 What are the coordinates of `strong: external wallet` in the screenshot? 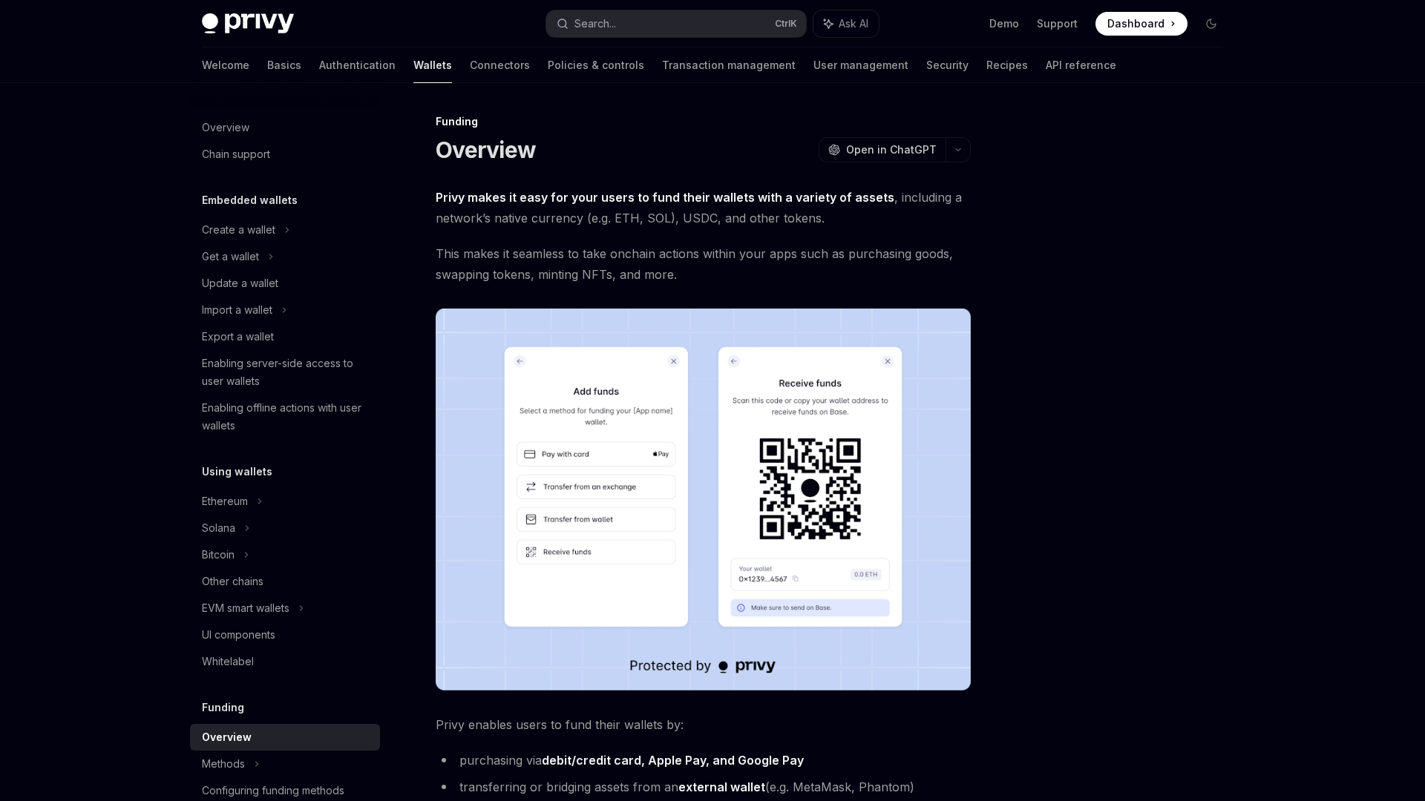 It's located at (721, 787).